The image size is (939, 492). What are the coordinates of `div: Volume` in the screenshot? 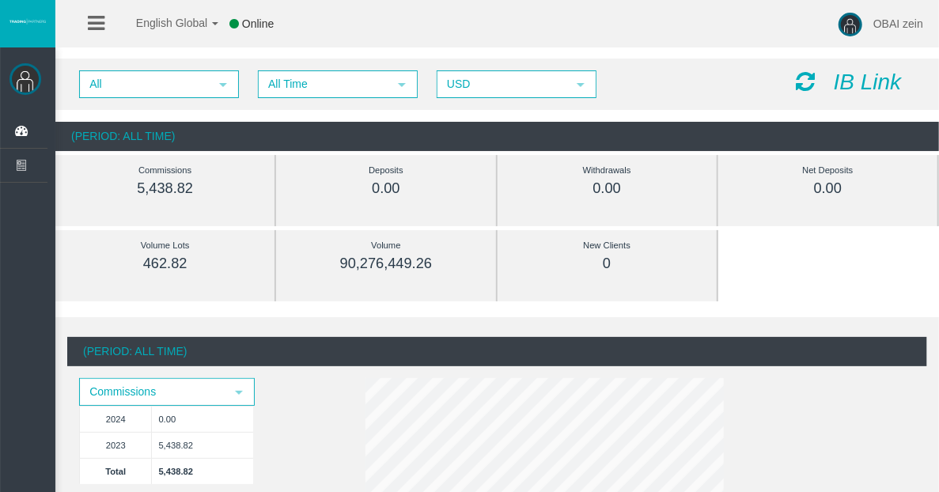 It's located at (385, 245).